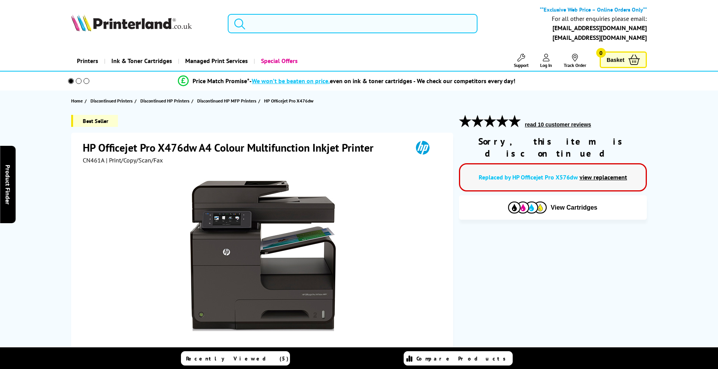 This screenshot has height=369, width=718. Describe the element at coordinates (278, 61) in the screenshot. I see `a: Special Offers` at that location.